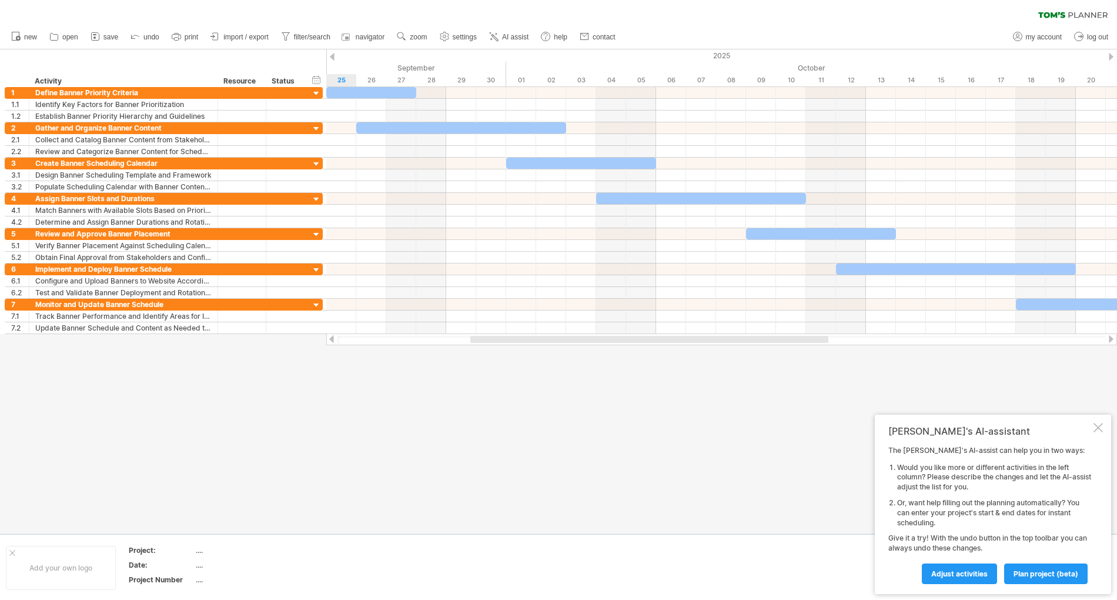 This screenshot has height=600, width=1117. What do you see at coordinates (1031, 80) in the screenshot?
I see `div: Saturday, 18 October 2025` at bounding box center [1031, 80].